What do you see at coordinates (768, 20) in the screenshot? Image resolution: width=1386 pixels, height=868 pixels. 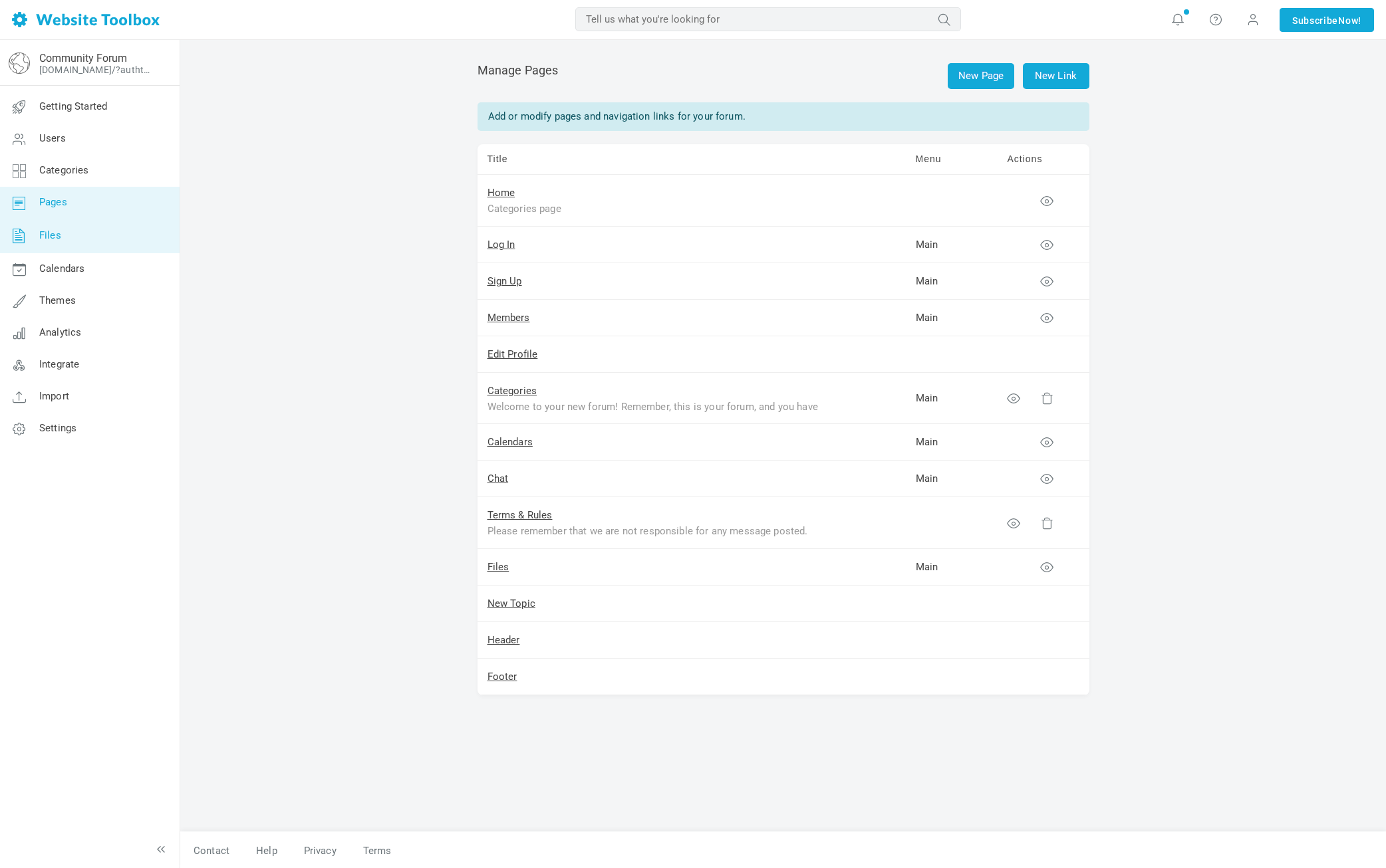 I see `input: Tell us what you're looking for` at bounding box center [768, 20].